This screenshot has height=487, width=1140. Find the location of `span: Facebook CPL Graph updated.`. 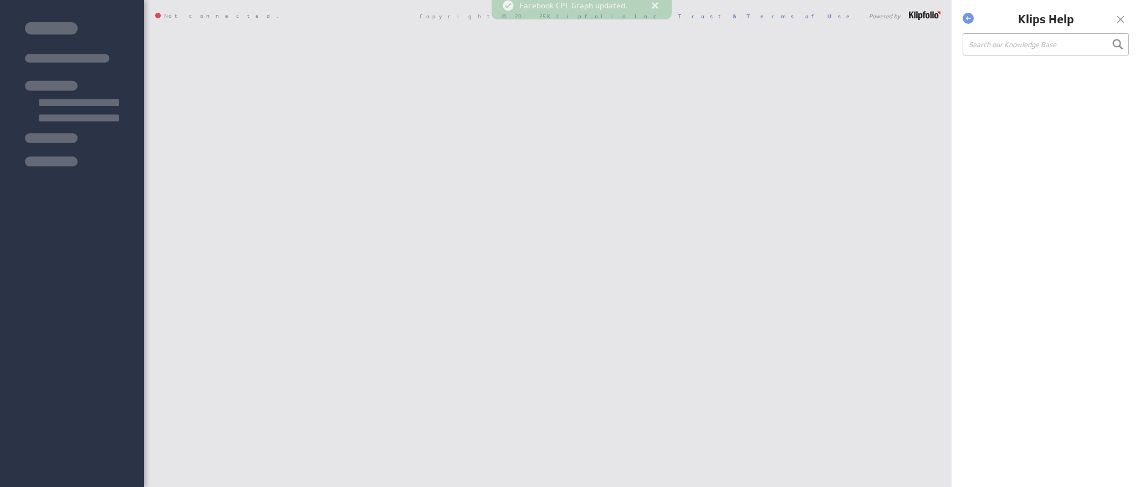

span: Facebook CPL Graph updated. is located at coordinates (573, 6).